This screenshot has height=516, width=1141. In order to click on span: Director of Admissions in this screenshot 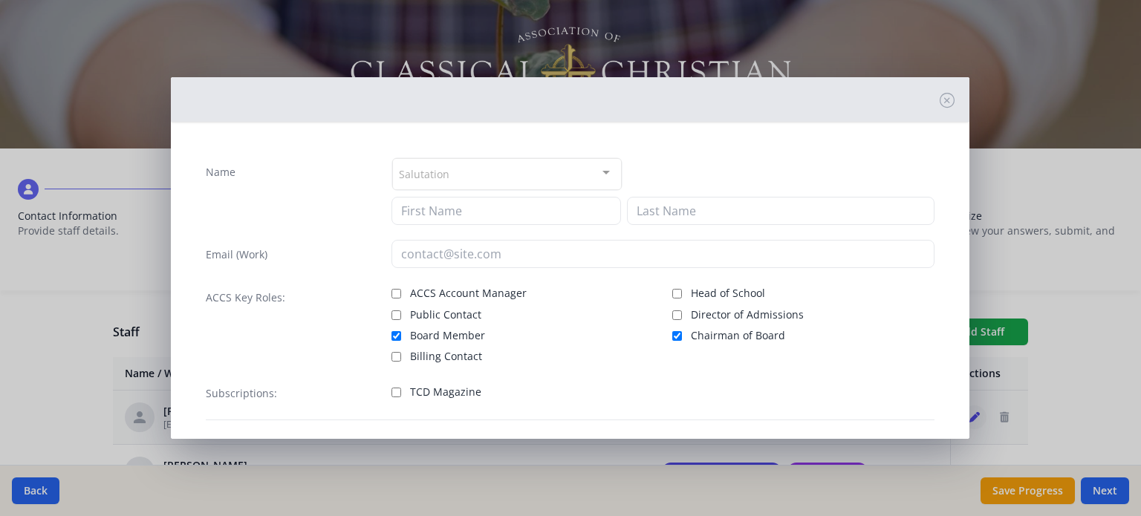, I will do `click(747, 315)`.